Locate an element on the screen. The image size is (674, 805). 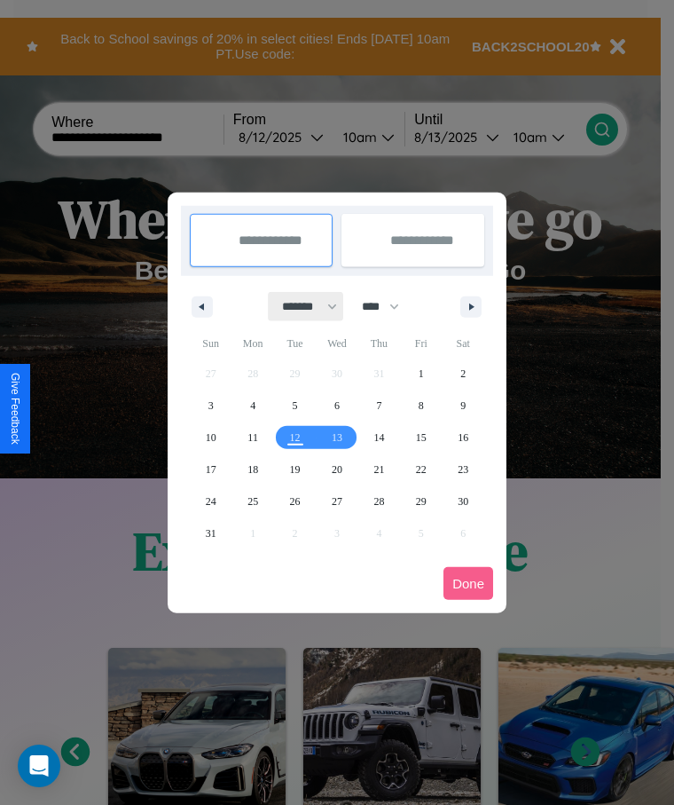
div: Give Feedback is located at coordinates (15, 408).